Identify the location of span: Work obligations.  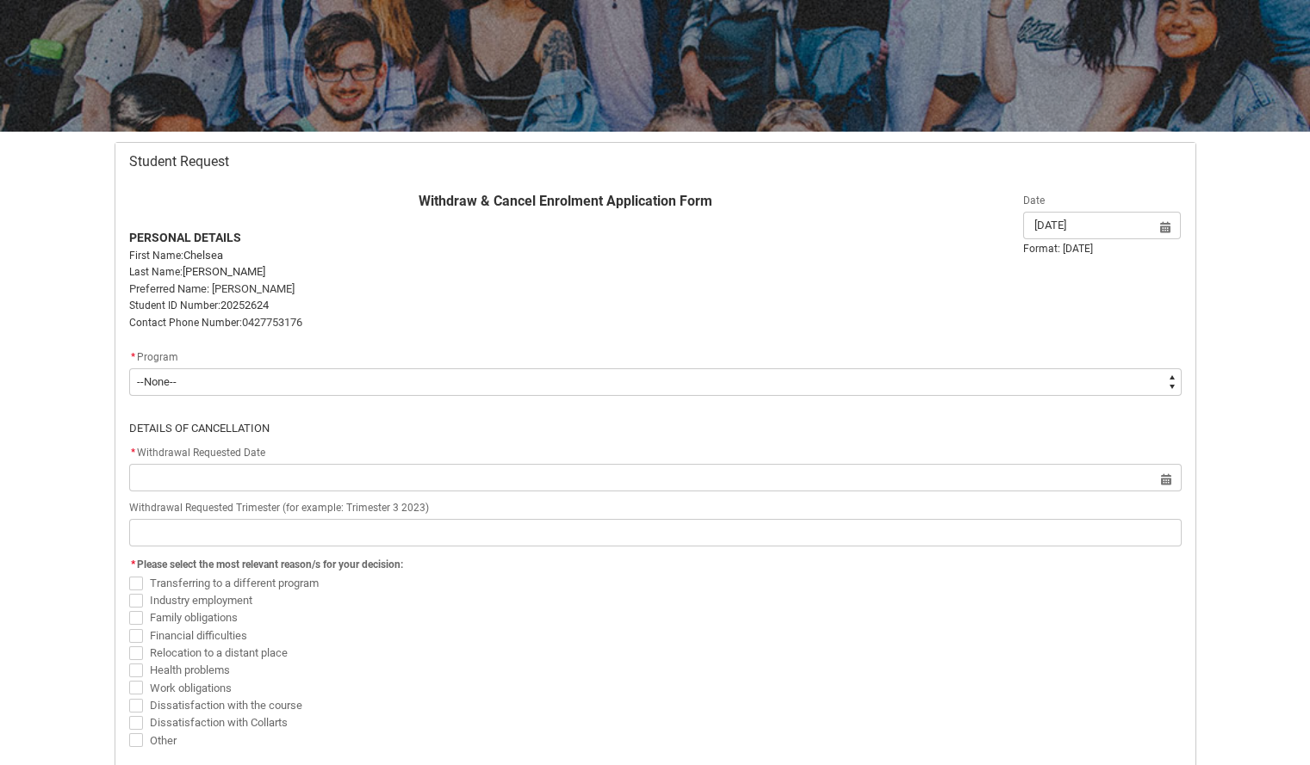
(190, 688).